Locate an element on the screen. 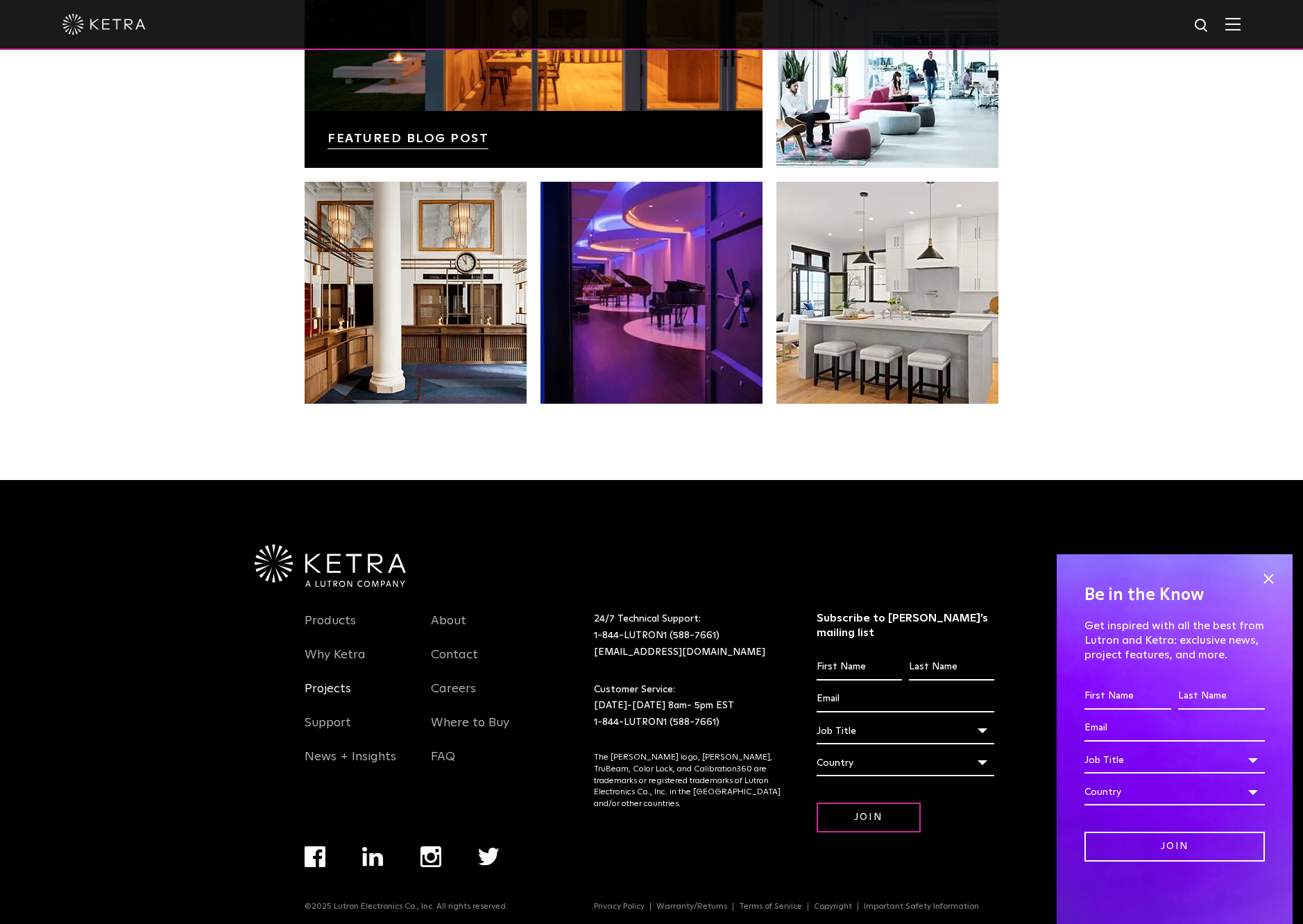 The width and height of the screenshot is (1303, 924). a: FAQ is located at coordinates (442, 765).